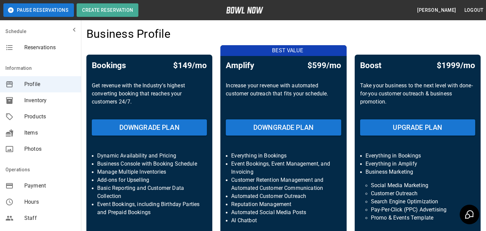 This screenshot has width=486, height=231. Describe the element at coordinates (417, 98) in the screenshot. I see `p: Take your business to the next level with done-for-you customer outreach & business promotion.` at that location.